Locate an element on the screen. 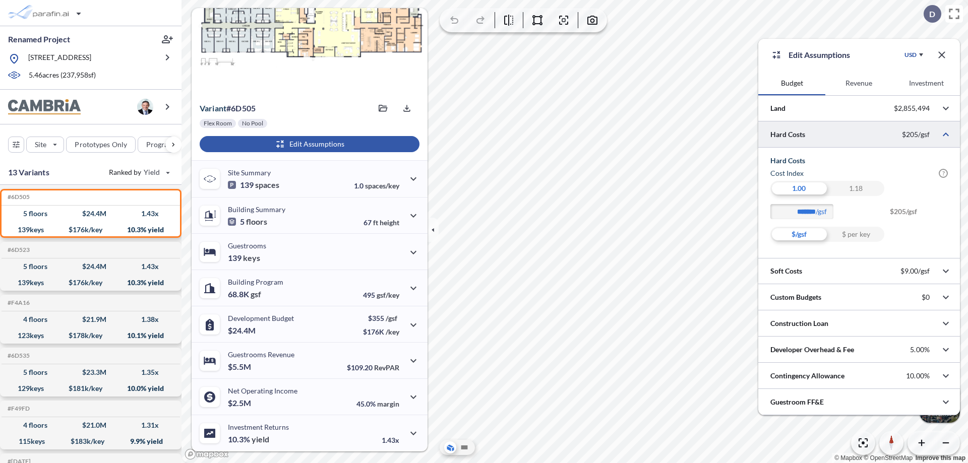 The height and width of the screenshot is (463, 968). div: $ per key is located at coordinates (855, 234).